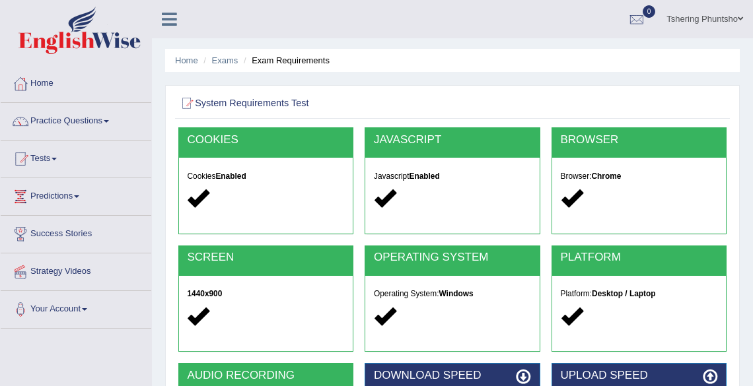  I want to click on li: Exam Requirements, so click(285, 60).